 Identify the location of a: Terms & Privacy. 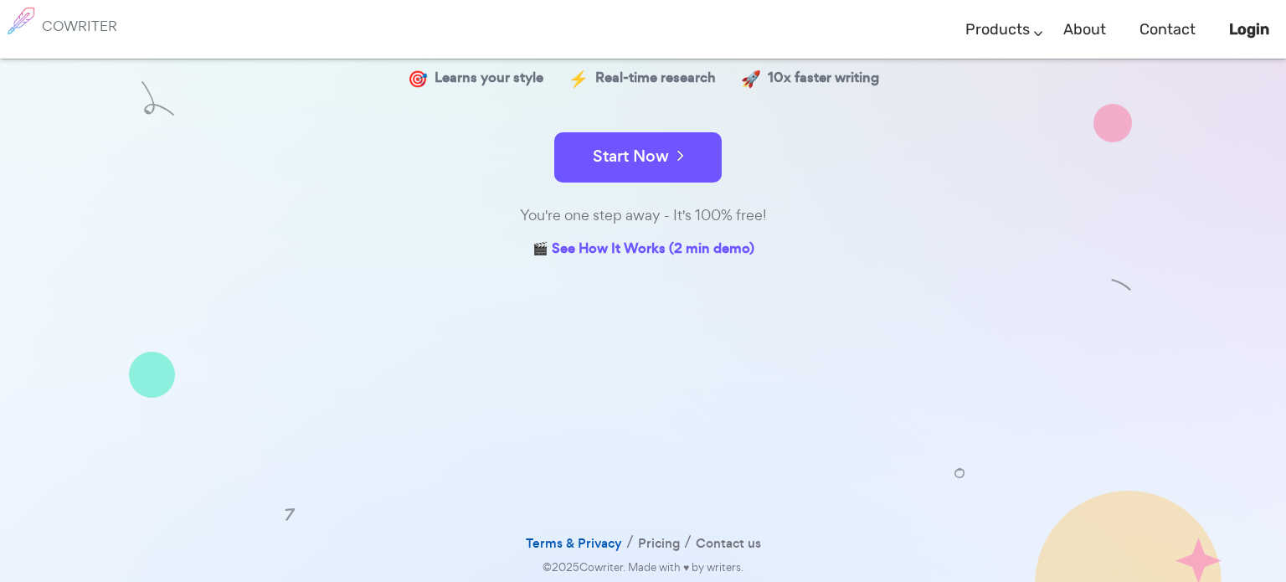
(573, 543).